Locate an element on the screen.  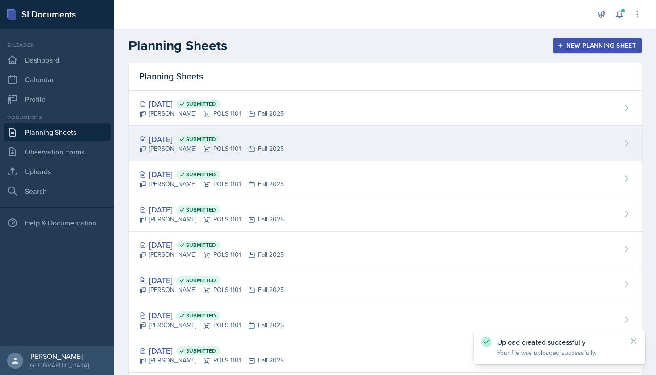
a: Observation Forms is located at coordinates (57, 152).